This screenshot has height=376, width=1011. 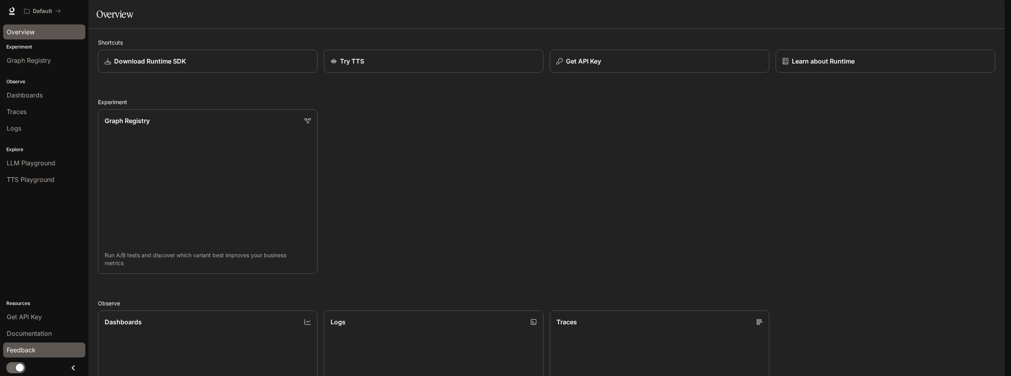 What do you see at coordinates (208, 192) in the screenshot?
I see `a: Graph RegistryRun A/B tests and discover which variant best improves your business metrics` at bounding box center [208, 192].